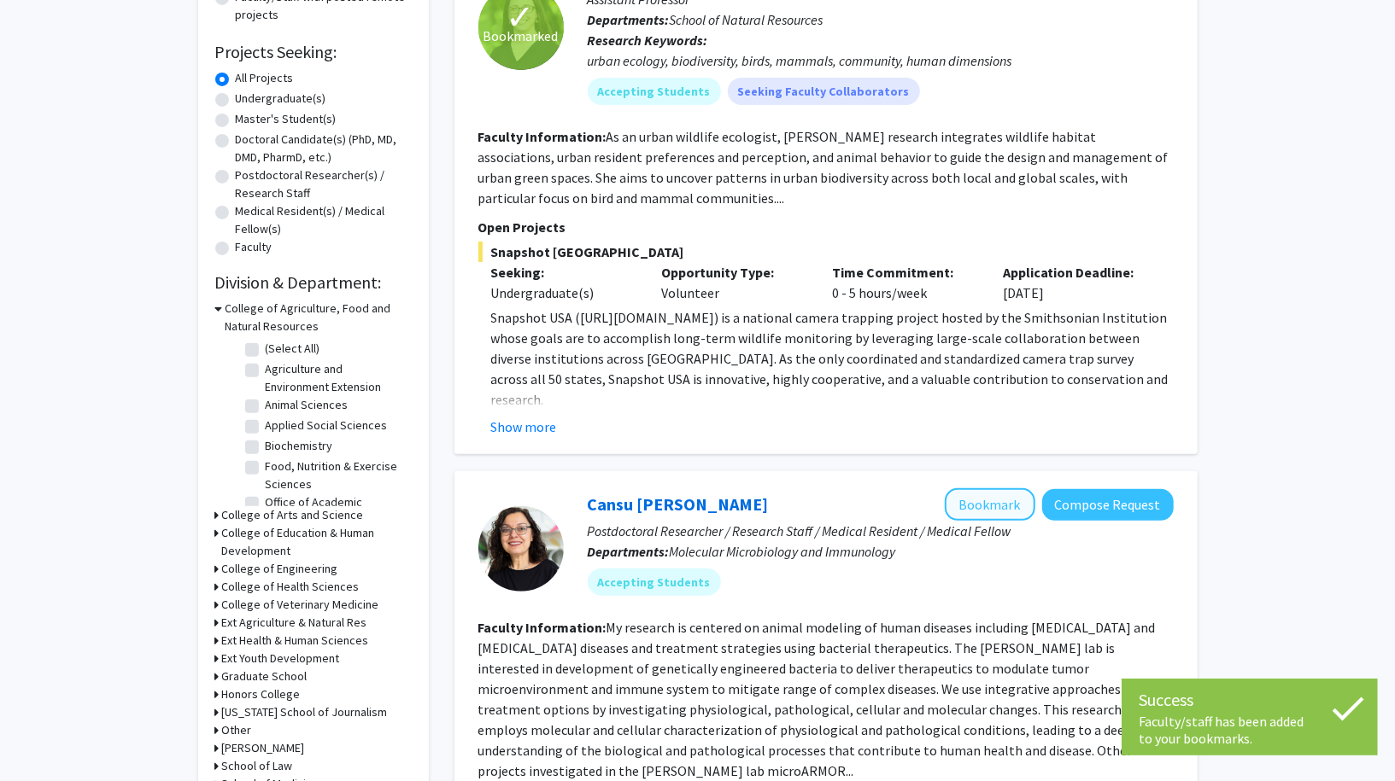 Image resolution: width=1395 pixels, height=781 pixels. I want to click on label: (Select All), so click(293, 348).